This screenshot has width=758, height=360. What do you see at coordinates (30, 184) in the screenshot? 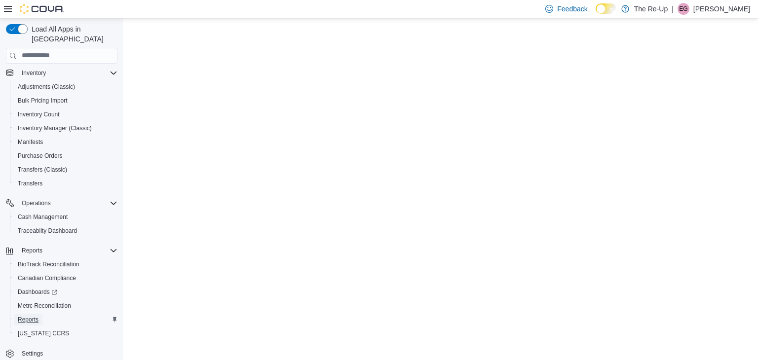
I see `a: Transfers` at bounding box center [30, 184].